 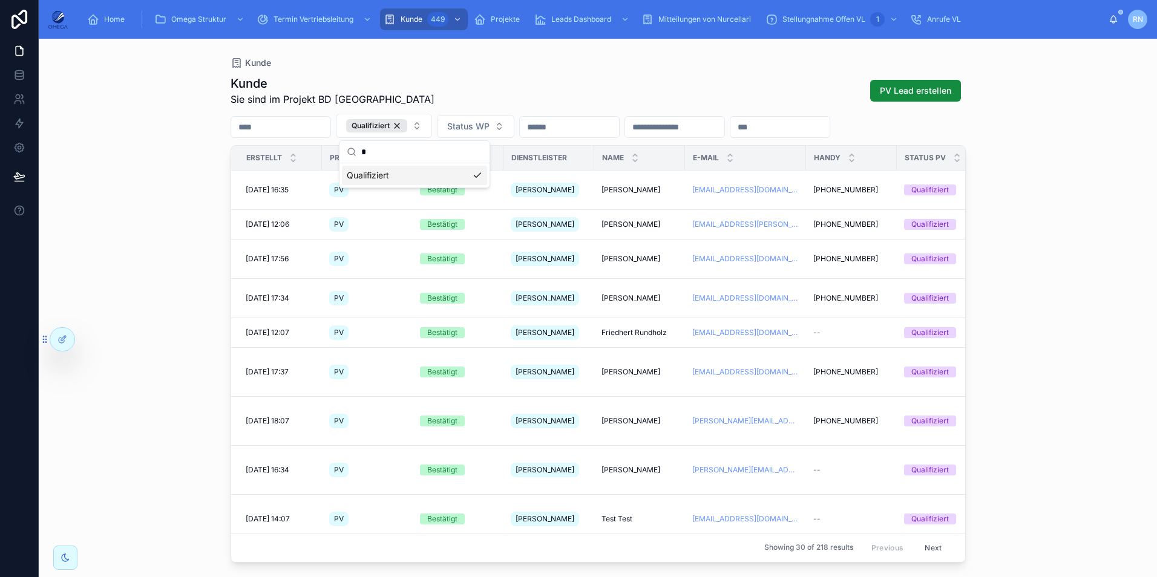 What do you see at coordinates (384, 126) in the screenshot?
I see `button: Select Button` at bounding box center [384, 126].